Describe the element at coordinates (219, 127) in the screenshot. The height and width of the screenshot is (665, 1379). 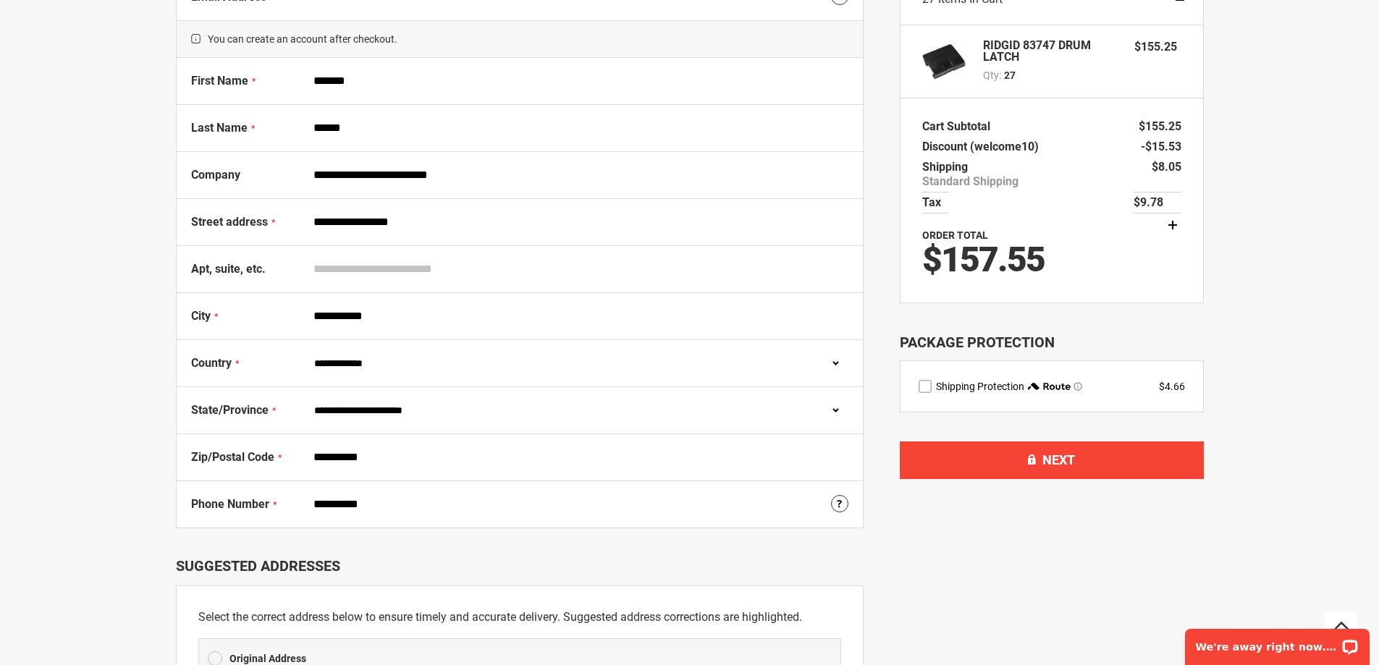
I see `span: Last Name` at that location.